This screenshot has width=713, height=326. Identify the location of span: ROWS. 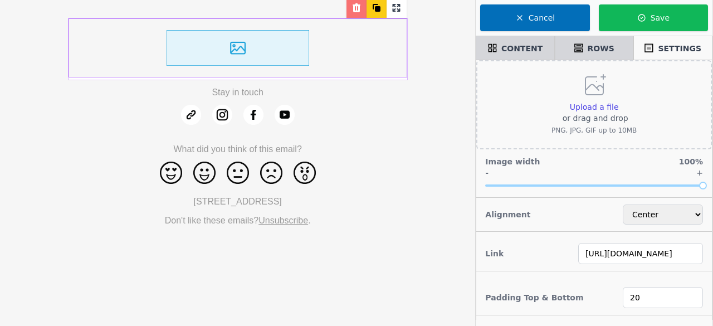
(601, 48).